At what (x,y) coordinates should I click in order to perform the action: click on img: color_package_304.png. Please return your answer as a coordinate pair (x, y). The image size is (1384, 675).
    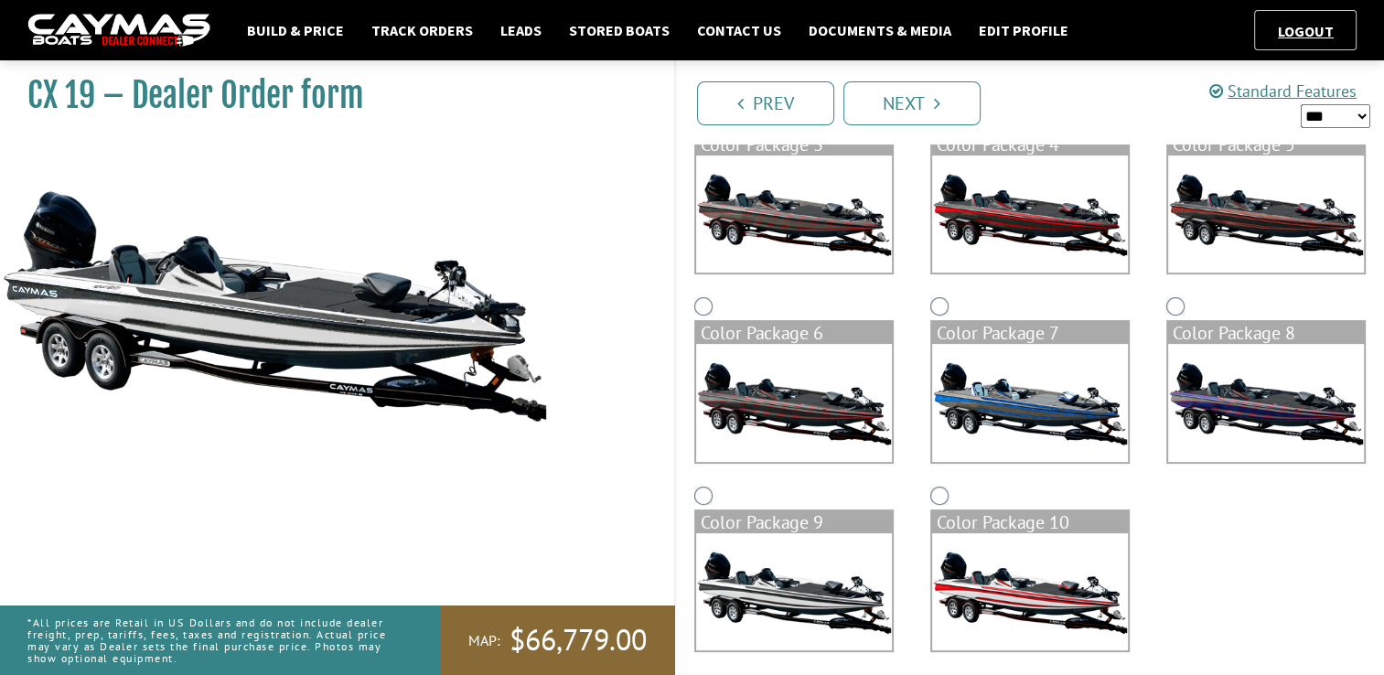
    Looking at the image, I should click on (794, 214).